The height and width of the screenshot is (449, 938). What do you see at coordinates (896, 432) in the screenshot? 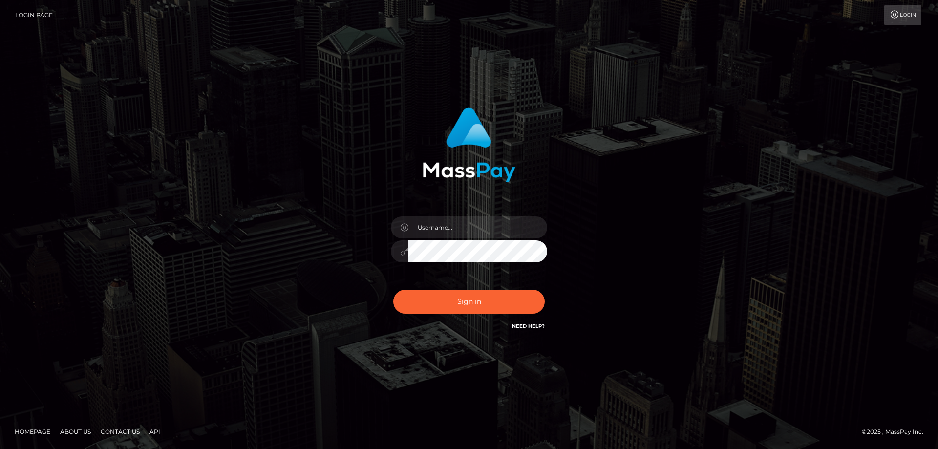
I see `div: © 2025 , MassPay Inc.` at bounding box center [896, 432].